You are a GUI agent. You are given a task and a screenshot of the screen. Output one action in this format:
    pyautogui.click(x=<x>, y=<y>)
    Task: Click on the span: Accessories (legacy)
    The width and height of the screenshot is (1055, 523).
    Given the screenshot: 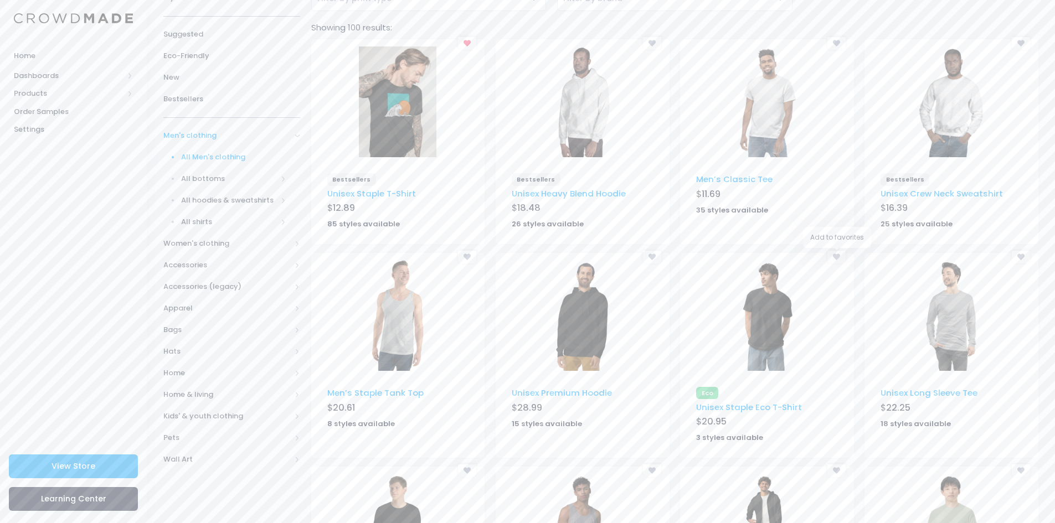 What is the action you would take?
    pyautogui.click(x=227, y=287)
    